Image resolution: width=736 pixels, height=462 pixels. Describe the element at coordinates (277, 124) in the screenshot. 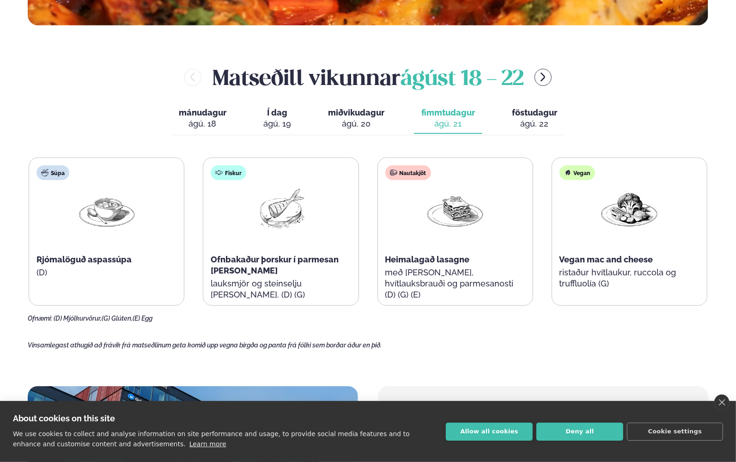

I see `div: ágú. 19` at that location.